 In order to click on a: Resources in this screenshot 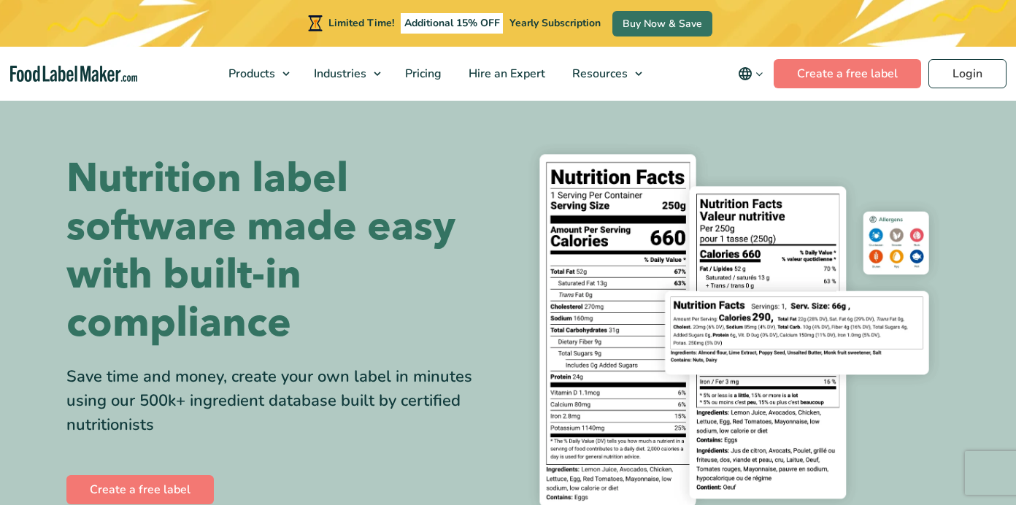, I will do `click(604, 74)`.